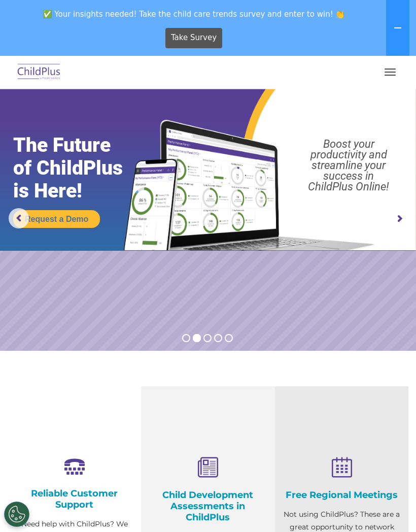  What do you see at coordinates (74, 499) in the screenshot?
I see `h4: Reliable Customer Support` at bounding box center [74, 499].